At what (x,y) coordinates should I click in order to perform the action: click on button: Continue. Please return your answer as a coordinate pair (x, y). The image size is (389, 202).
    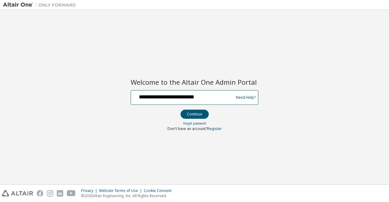
    Looking at the image, I should click on (194, 114).